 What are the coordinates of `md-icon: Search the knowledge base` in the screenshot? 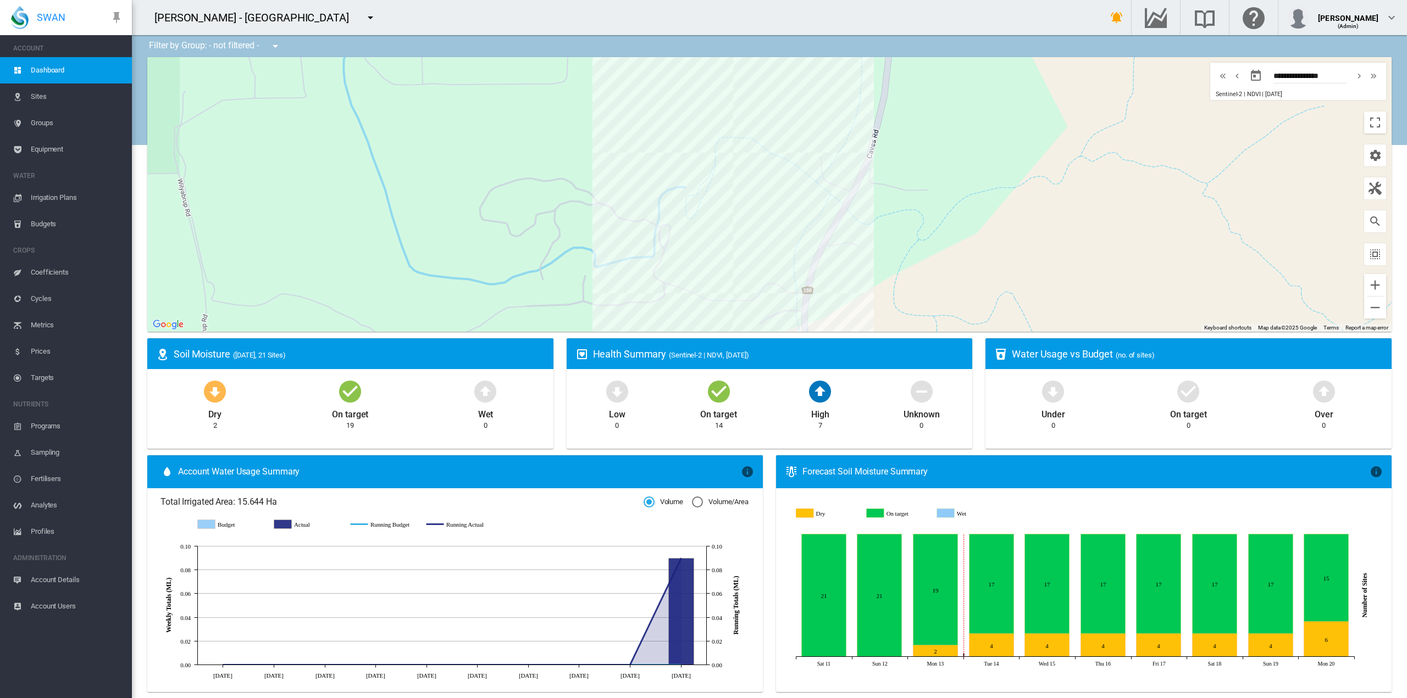 It's located at (1205, 18).